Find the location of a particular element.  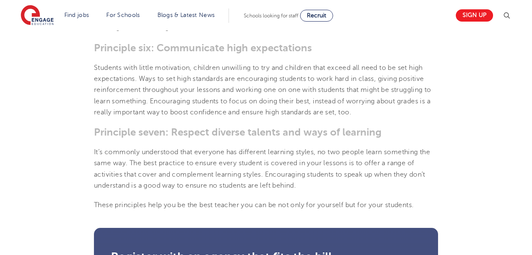

h3: Principle seven: Respect diverse talents and ways of learning is located at coordinates (266, 132).